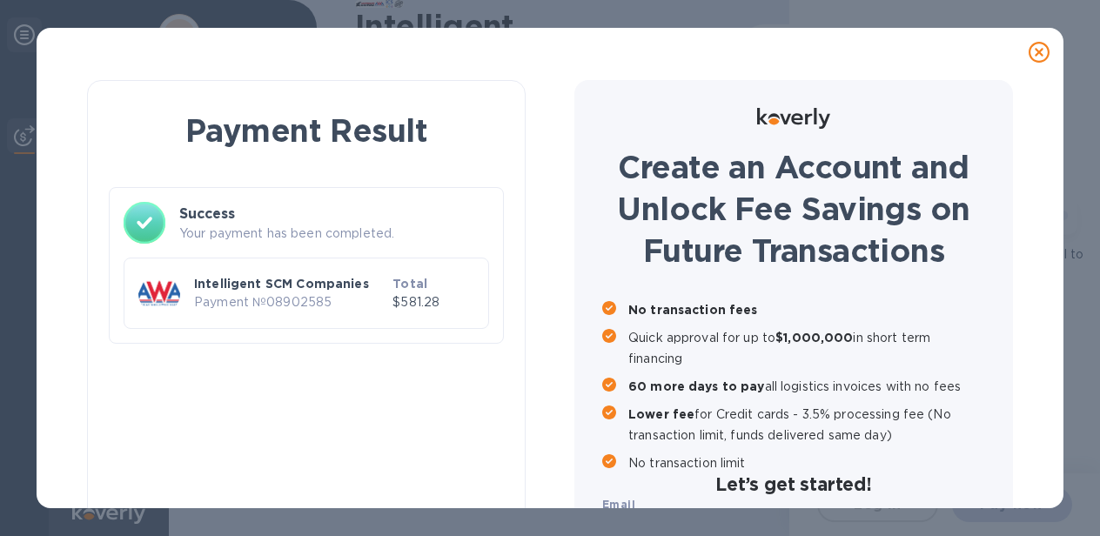  I want to click on h3: Success, so click(334, 214).